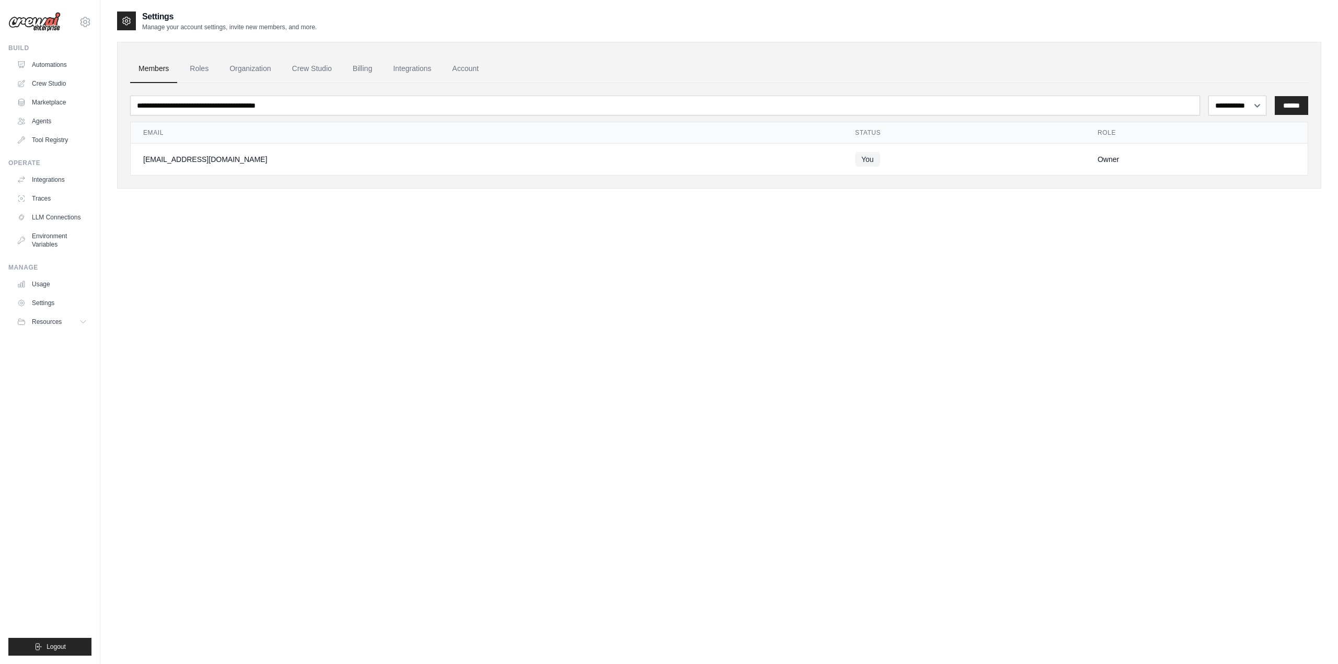  What do you see at coordinates (487, 133) in the screenshot?
I see `th: Email` at bounding box center [487, 133].